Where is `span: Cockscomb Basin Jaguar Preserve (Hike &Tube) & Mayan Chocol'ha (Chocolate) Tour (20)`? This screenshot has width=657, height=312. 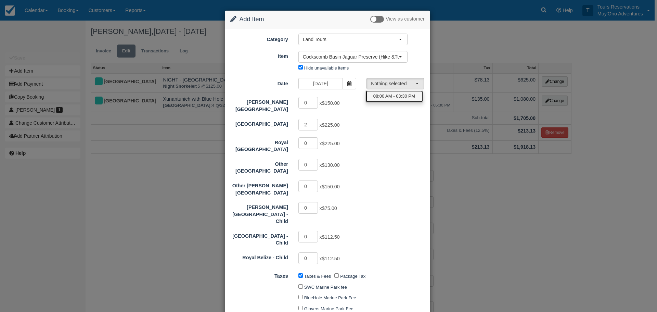 span: Cockscomb Basin Jaguar Preserve (Hike &Tube) & Mayan Chocol'ha (Chocolate) Tour (20) is located at coordinates (351, 57).